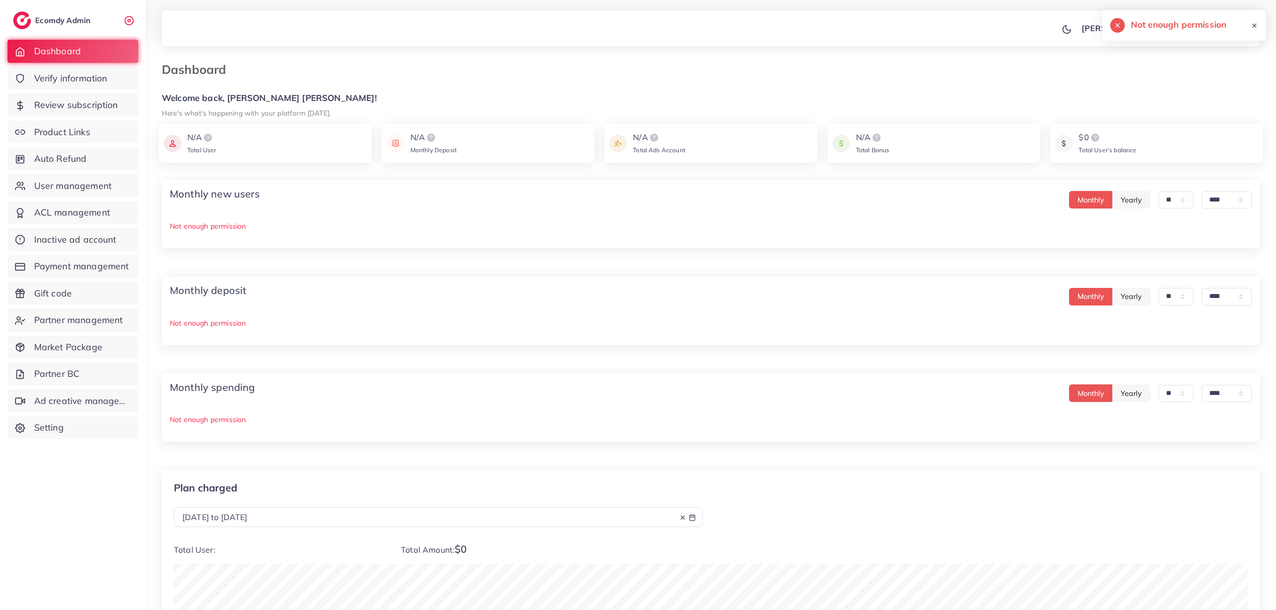 This screenshot has width=1276, height=610. Describe the element at coordinates (214, 194) in the screenshot. I see `h4: Monthly new users` at that location.